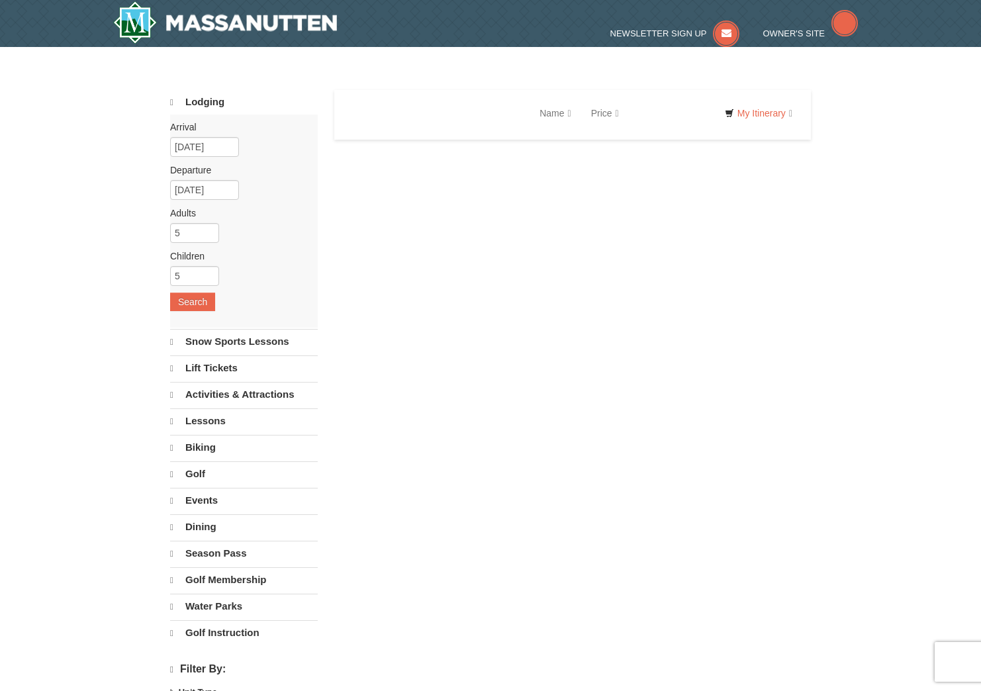 The image size is (981, 691). I want to click on label: Children, so click(239, 256).